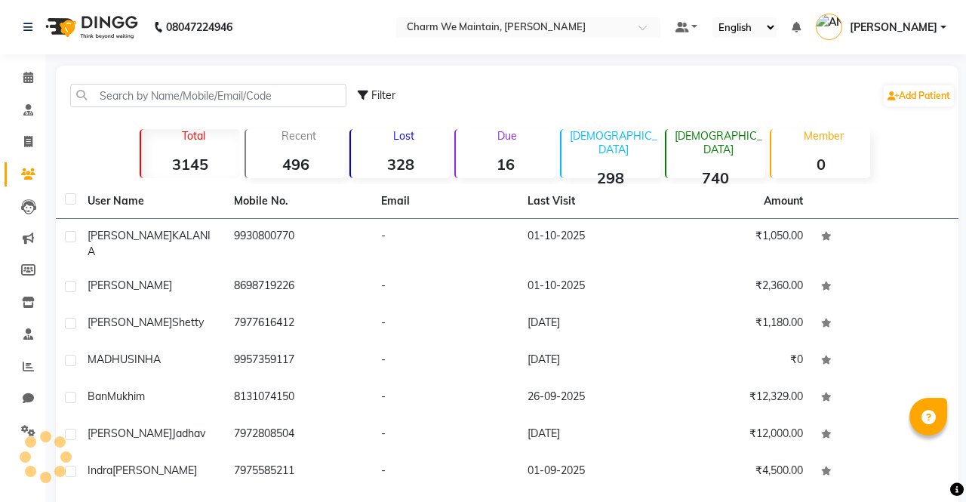 The height and width of the screenshot is (502, 966). Describe the element at coordinates (738, 435) in the screenshot. I see `td: ₹12,000.00` at that location.